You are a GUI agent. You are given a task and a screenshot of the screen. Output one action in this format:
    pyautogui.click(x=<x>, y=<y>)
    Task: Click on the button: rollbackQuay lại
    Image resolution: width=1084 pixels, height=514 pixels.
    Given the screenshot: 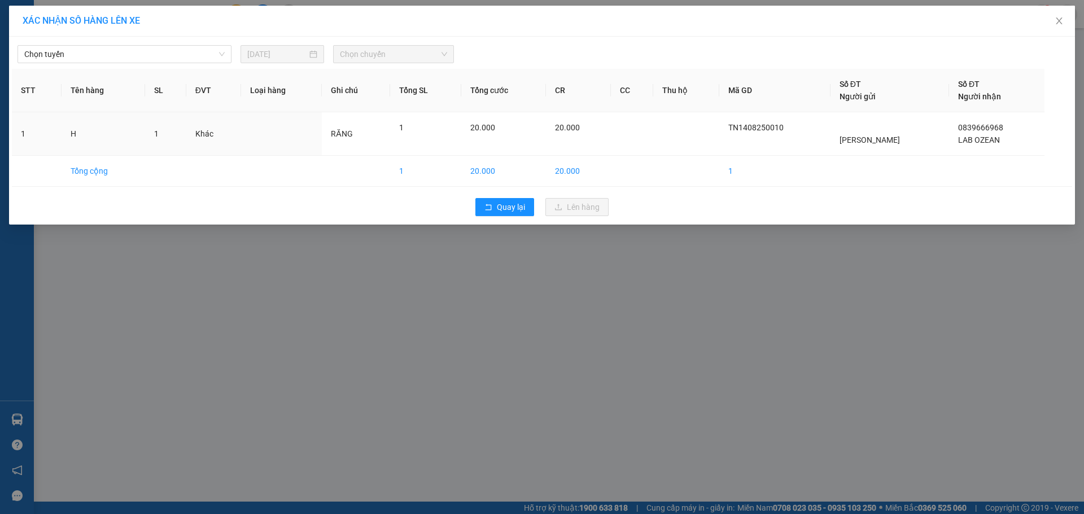 What is the action you would take?
    pyautogui.click(x=505, y=207)
    